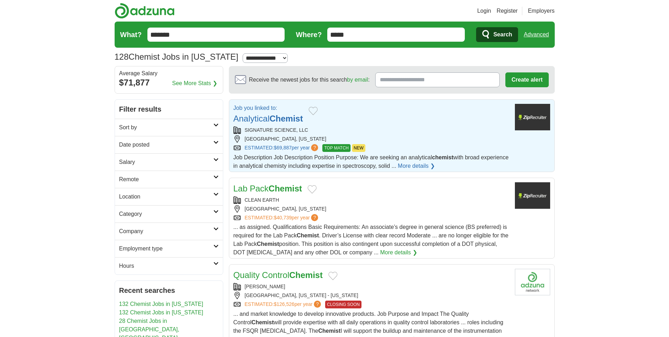 This screenshot has height=337, width=669. What do you see at coordinates (169, 73) in the screenshot?
I see `div: Average Salary` at bounding box center [169, 73].